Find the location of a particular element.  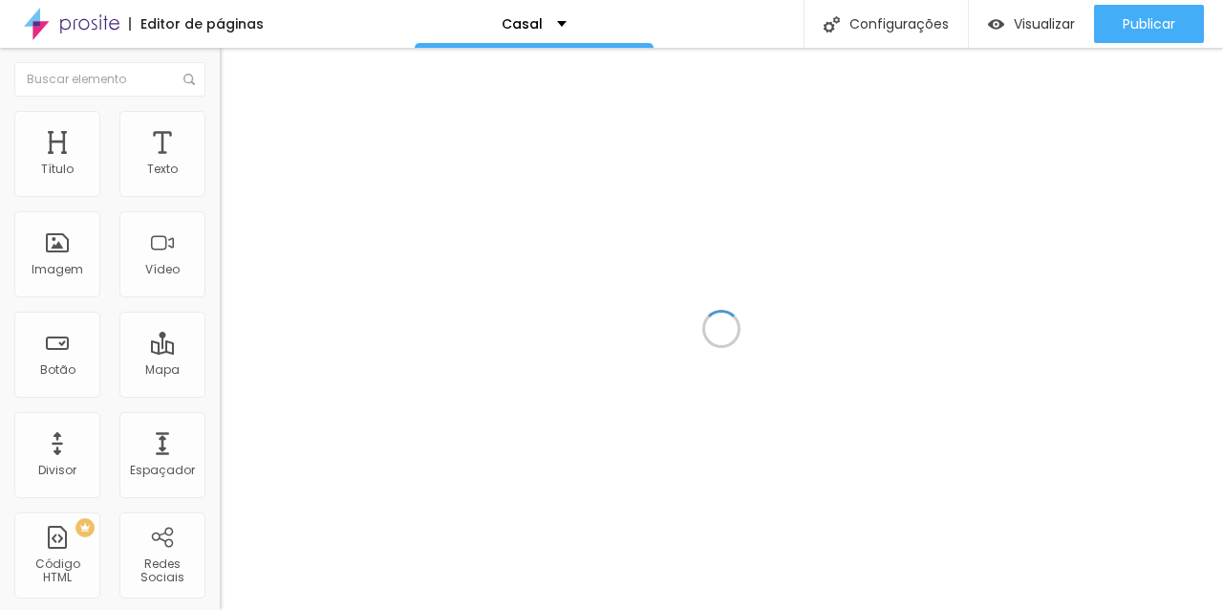

font: Imagem is located at coordinates (57, 268).